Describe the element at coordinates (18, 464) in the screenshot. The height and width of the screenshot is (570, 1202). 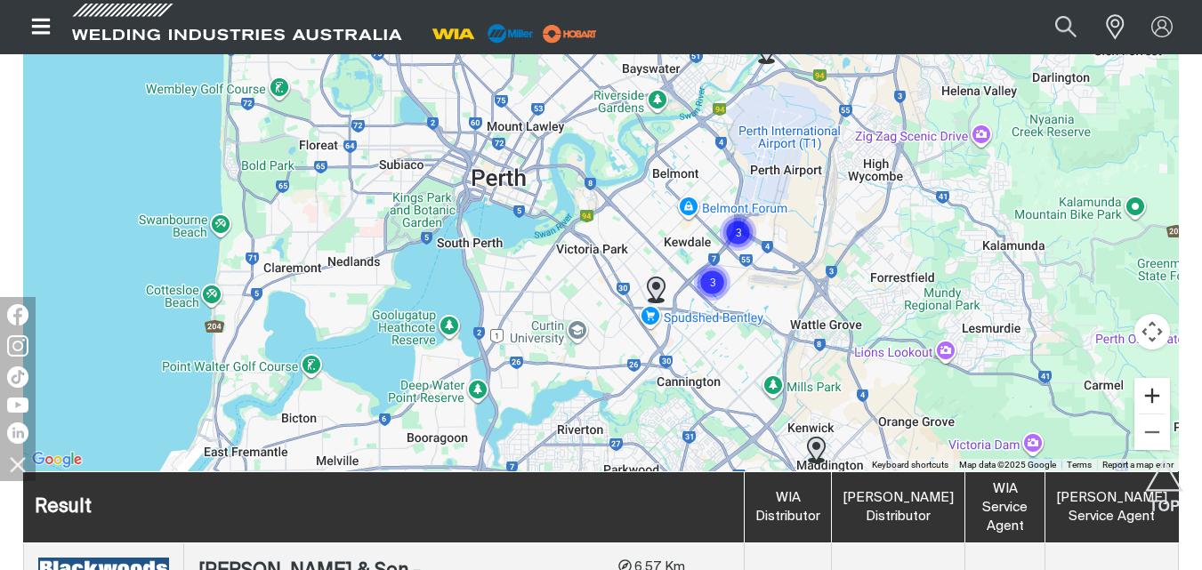
I see `img: hide socials` at that location.